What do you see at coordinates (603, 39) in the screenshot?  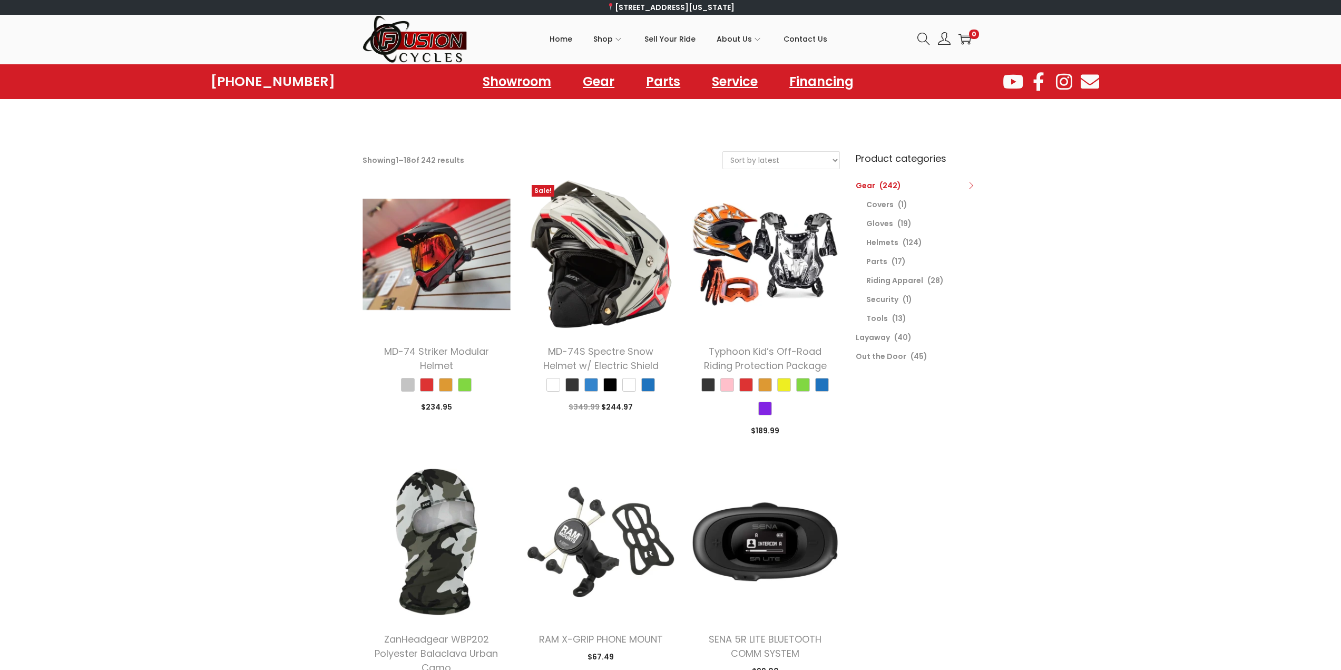 I see `span: Shop` at bounding box center [603, 39].